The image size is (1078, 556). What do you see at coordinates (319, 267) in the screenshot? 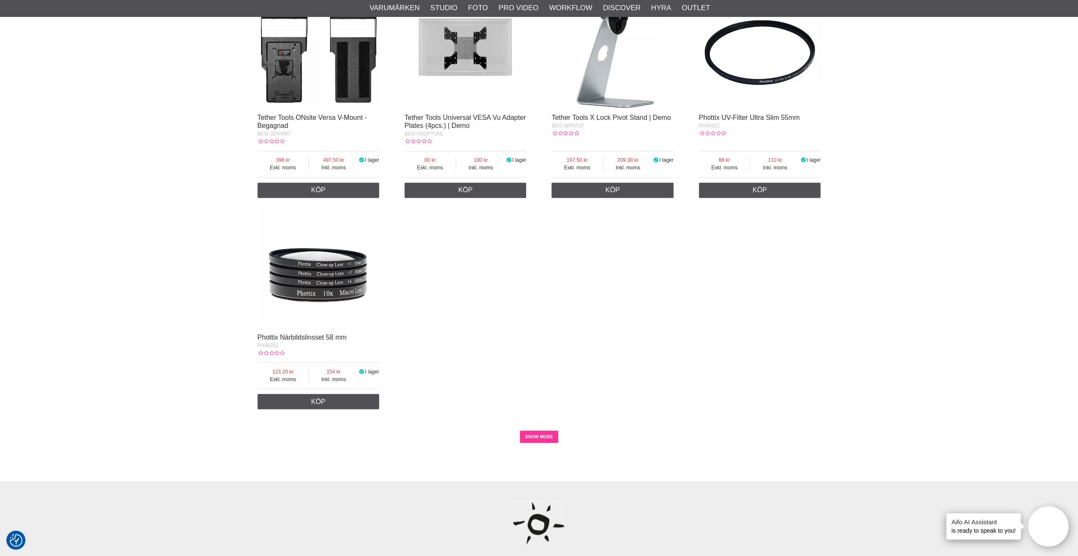
I see `img: Phottix Närbildslinsset 58 mm` at bounding box center [319, 267].